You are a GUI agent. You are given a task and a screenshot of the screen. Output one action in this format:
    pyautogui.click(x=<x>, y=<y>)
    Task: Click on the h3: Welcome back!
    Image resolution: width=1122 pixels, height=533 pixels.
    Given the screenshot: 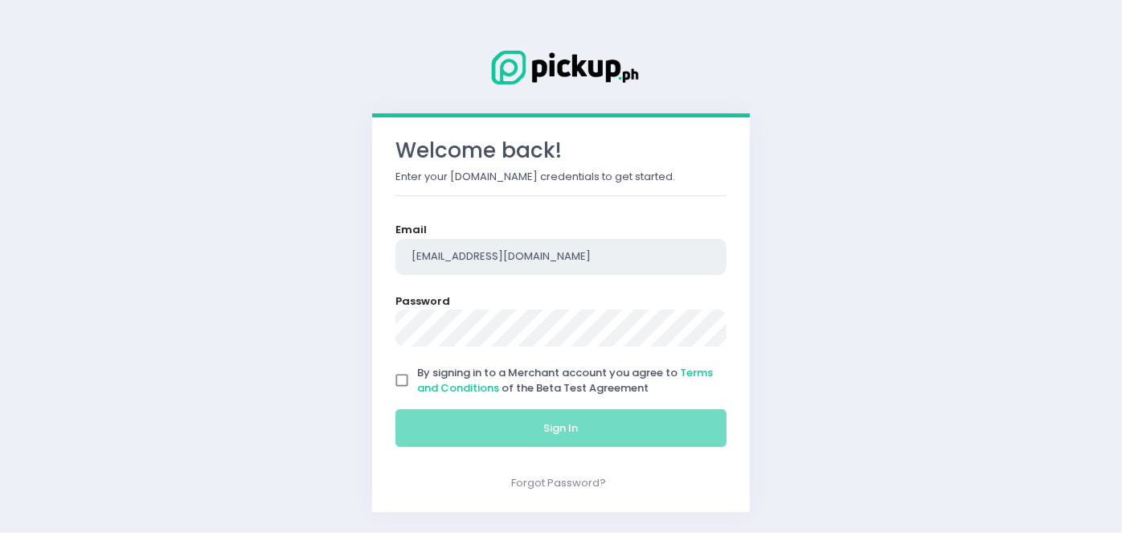 What is the action you would take?
    pyautogui.click(x=561, y=150)
    